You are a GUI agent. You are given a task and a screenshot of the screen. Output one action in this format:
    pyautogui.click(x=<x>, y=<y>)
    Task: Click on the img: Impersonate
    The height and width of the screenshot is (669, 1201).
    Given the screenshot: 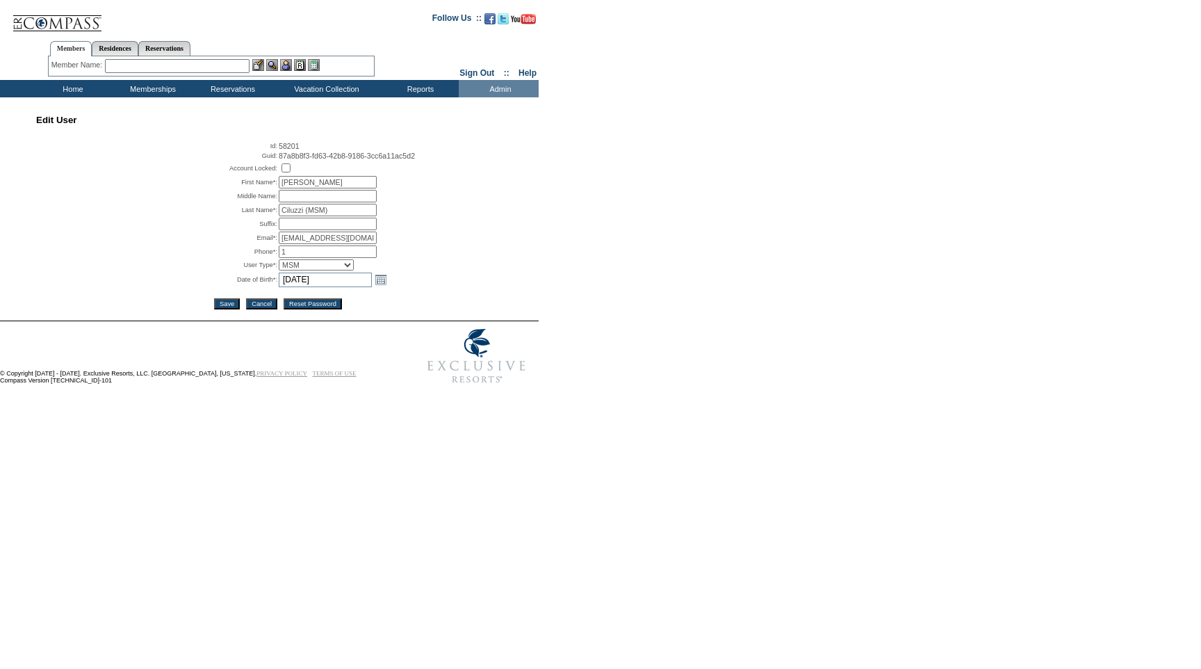 What is the action you would take?
    pyautogui.click(x=286, y=65)
    